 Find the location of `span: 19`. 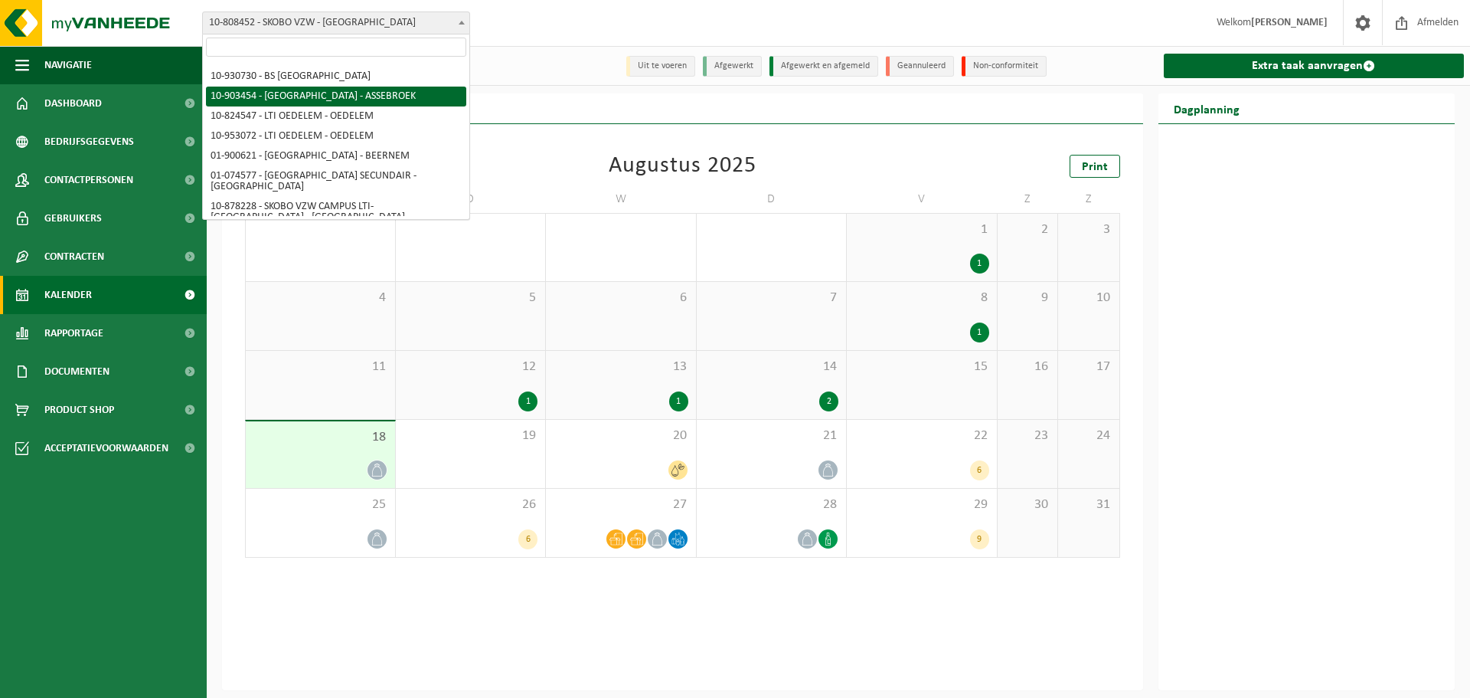

span: 19 is located at coordinates (471, 436).